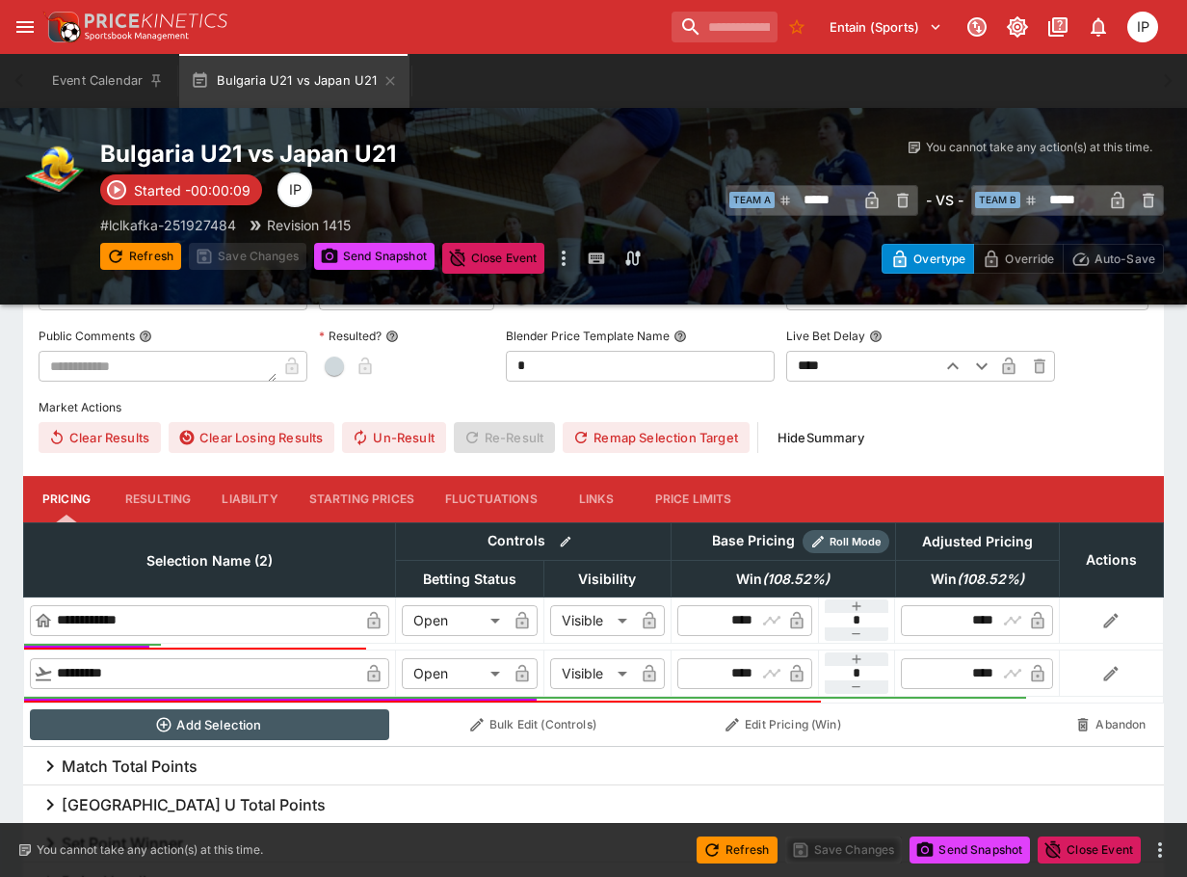 This screenshot has width=1187, height=877. Describe the element at coordinates (694, 499) in the screenshot. I see `button: Price Limits` at that location.